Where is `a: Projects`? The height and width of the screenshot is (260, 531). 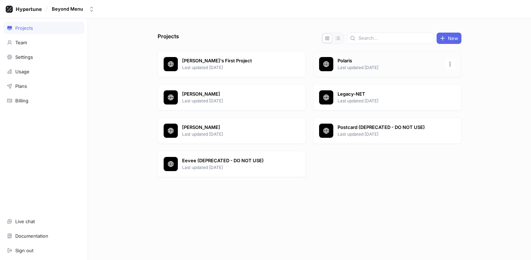
a: Projects is located at coordinates (44, 28).